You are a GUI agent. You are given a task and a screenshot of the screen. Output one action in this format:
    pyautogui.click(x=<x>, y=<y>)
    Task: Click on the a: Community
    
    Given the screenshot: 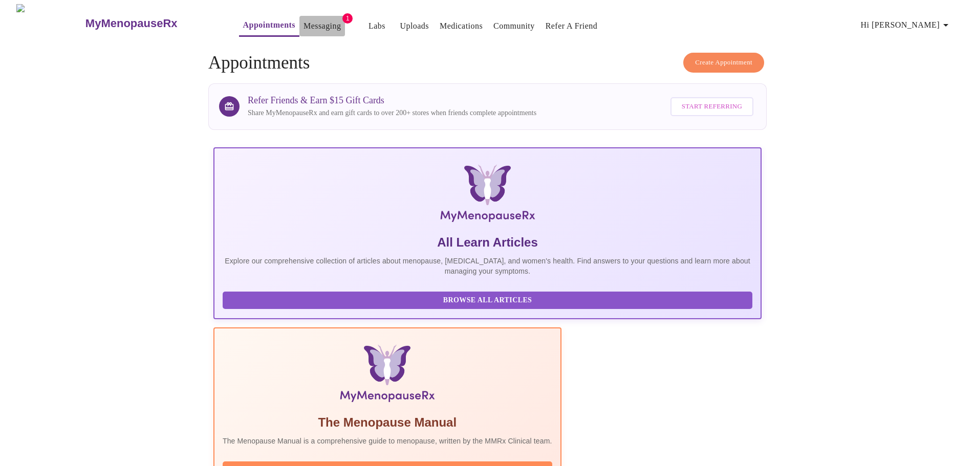 What is the action you would take?
    pyautogui.click(x=514, y=26)
    